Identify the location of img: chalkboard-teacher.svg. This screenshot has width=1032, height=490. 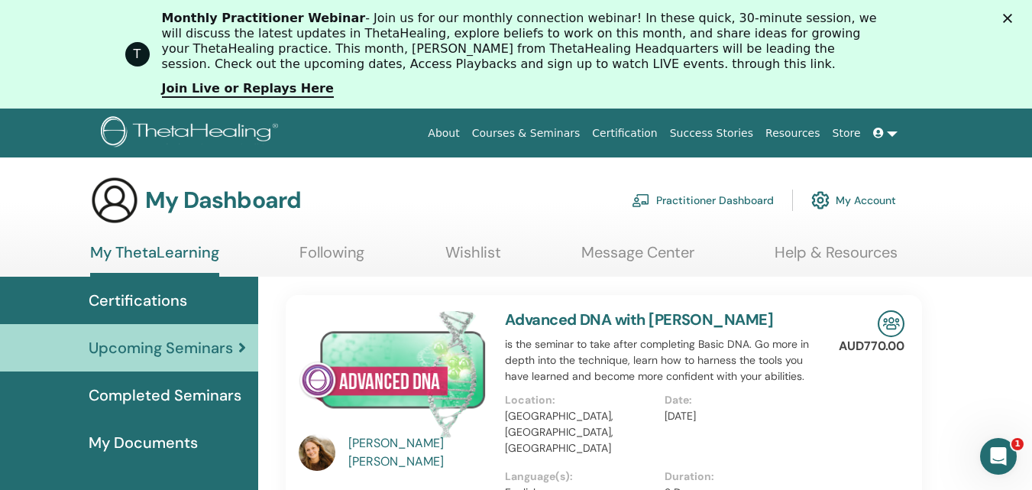
(641, 200).